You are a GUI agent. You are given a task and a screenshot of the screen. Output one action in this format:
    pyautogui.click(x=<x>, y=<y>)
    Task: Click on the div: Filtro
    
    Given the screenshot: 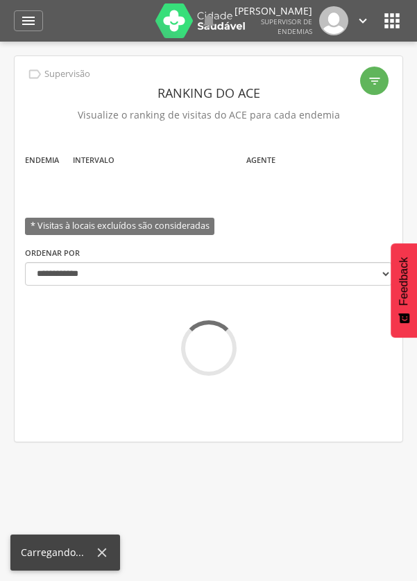 What is the action you would take?
    pyautogui.click(x=374, y=80)
    